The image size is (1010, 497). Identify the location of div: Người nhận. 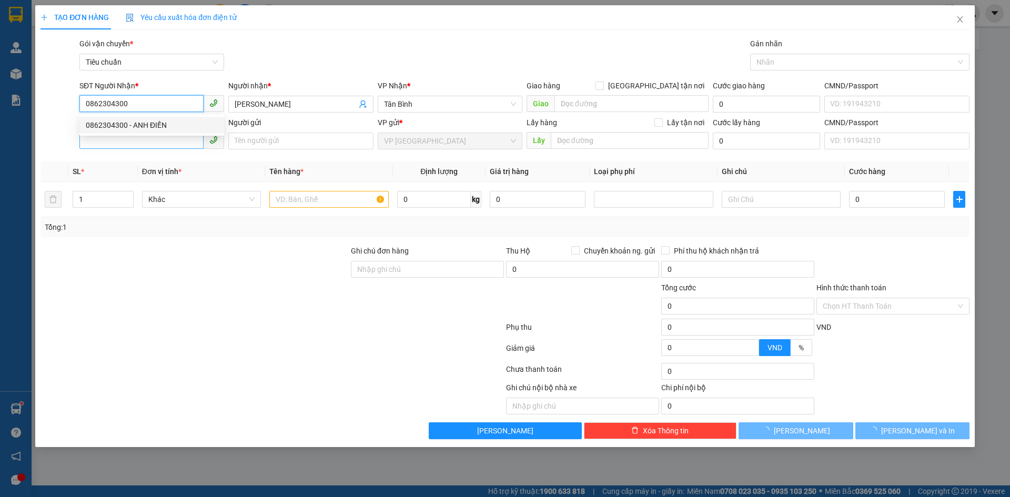
(300, 86).